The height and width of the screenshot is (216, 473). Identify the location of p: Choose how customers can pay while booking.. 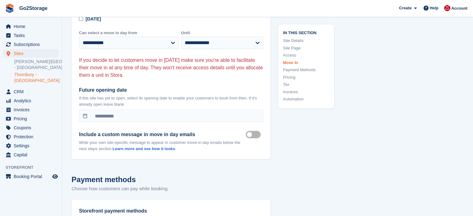
(171, 189).